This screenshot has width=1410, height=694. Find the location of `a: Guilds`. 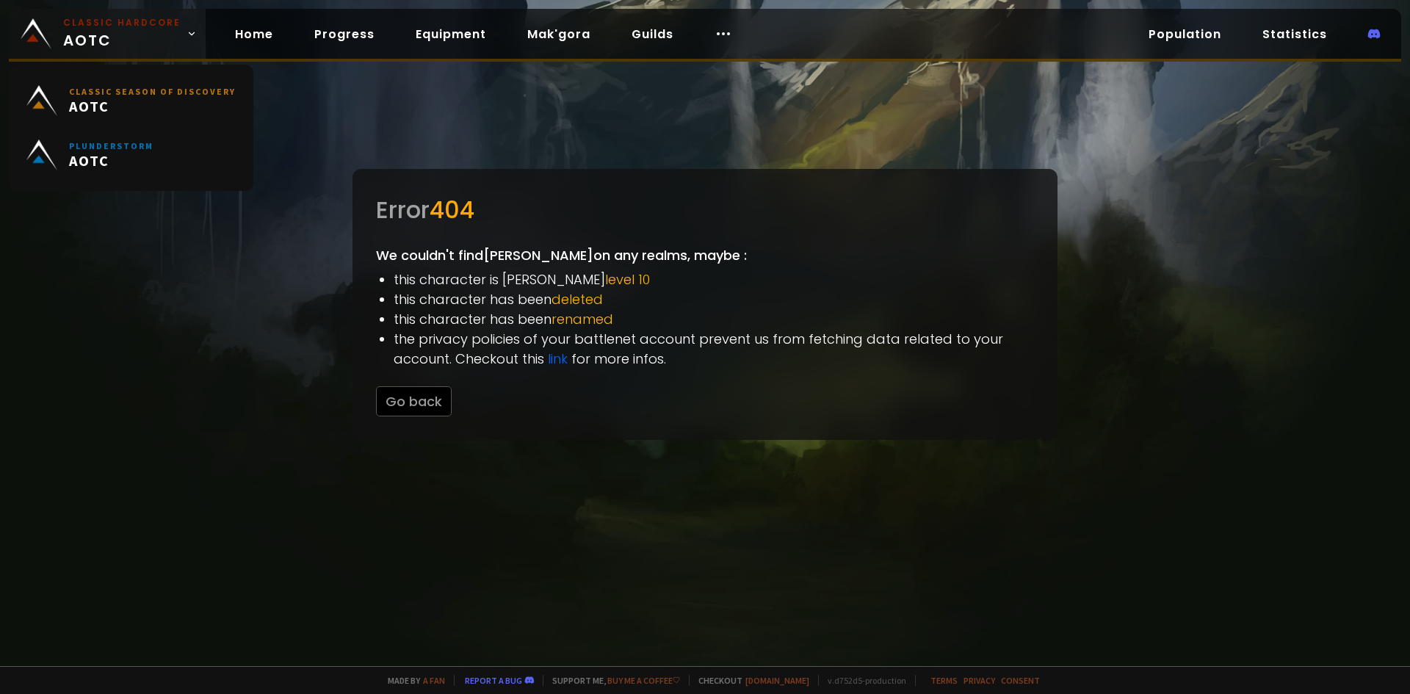

a: Guilds is located at coordinates (652, 34).